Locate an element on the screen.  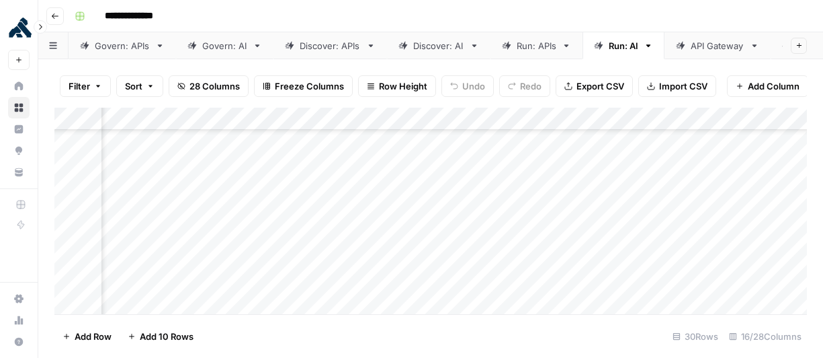
button: Import CSV is located at coordinates (677, 86).